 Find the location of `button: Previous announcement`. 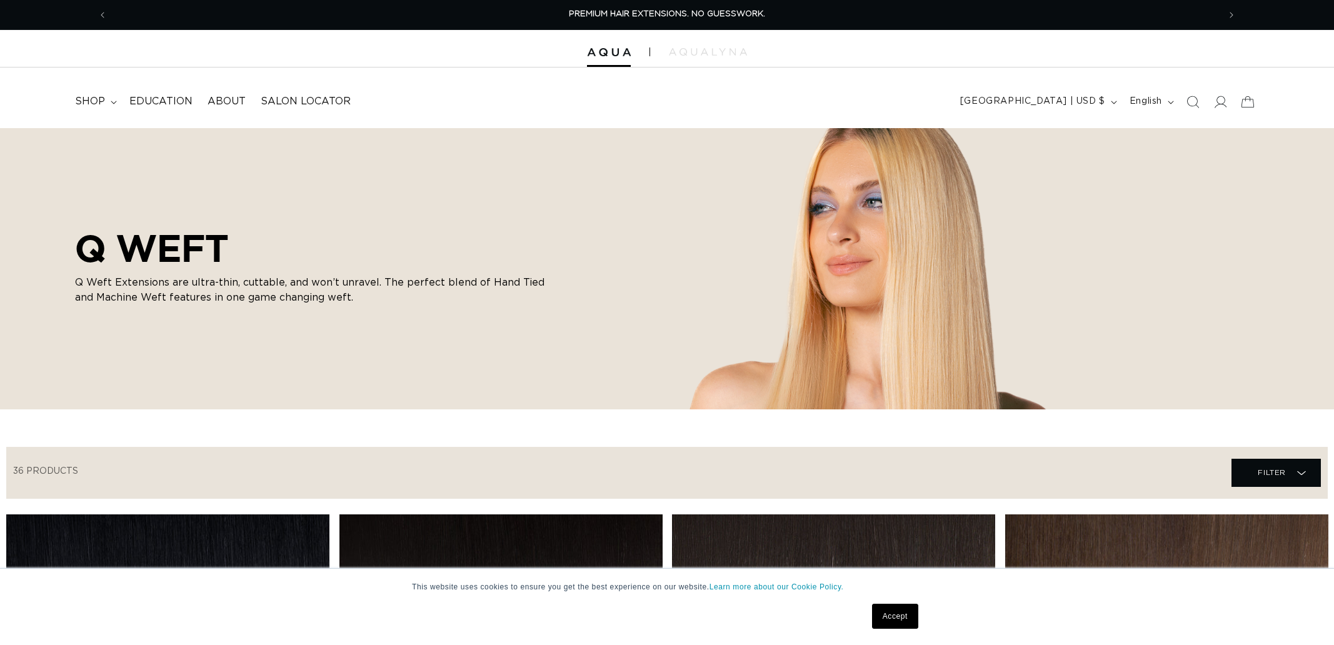

button: Previous announcement is located at coordinates (103, 15).